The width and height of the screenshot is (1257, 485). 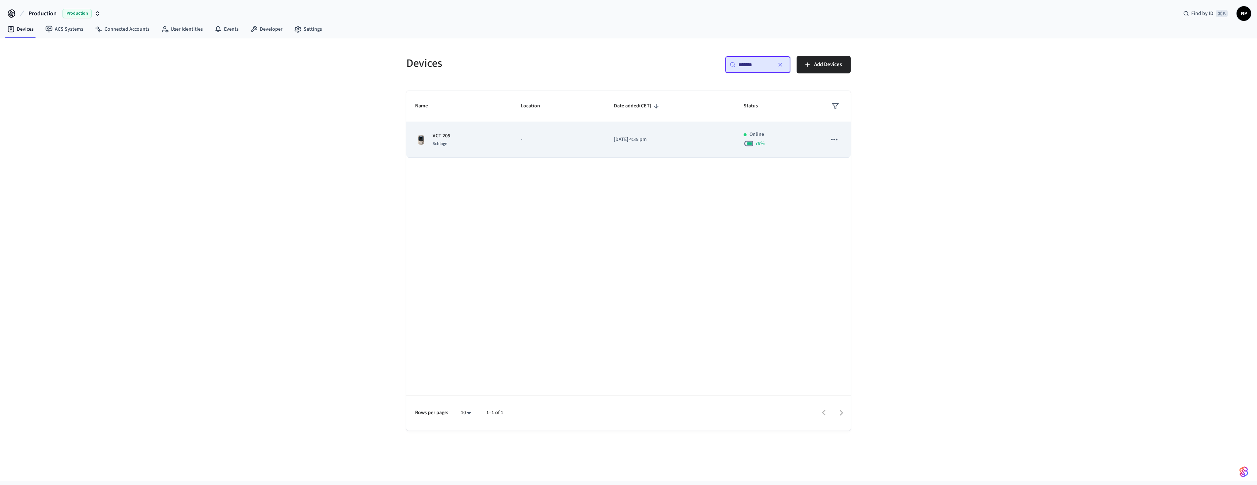 What do you see at coordinates (226, 29) in the screenshot?
I see `a: Events` at bounding box center [226, 29].